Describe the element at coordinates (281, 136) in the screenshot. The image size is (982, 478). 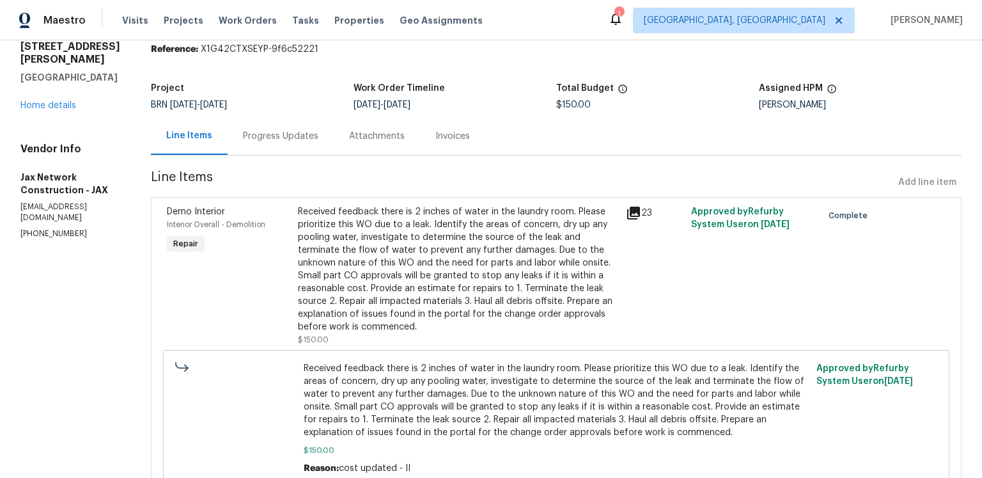
I see `div: Progress Updates` at that location.